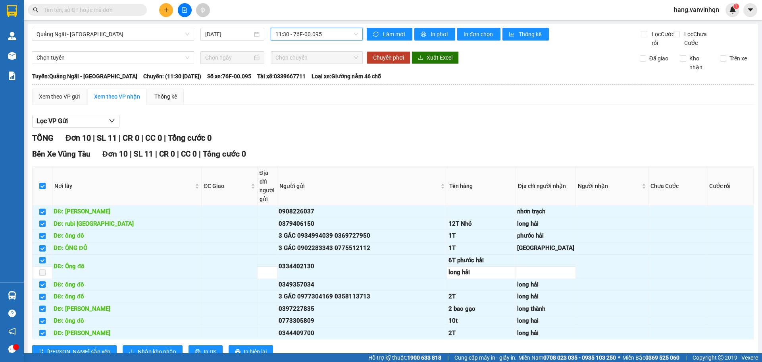 This screenshot has height=362, width=762. What do you see at coordinates (185, 10) in the screenshot?
I see `button: file-add` at bounding box center [185, 10].